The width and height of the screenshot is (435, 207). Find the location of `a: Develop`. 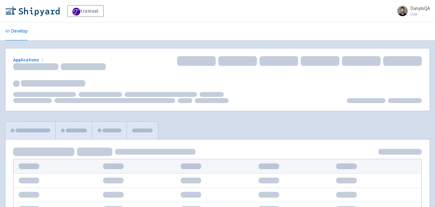

a: Develop is located at coordinates (16, 31).